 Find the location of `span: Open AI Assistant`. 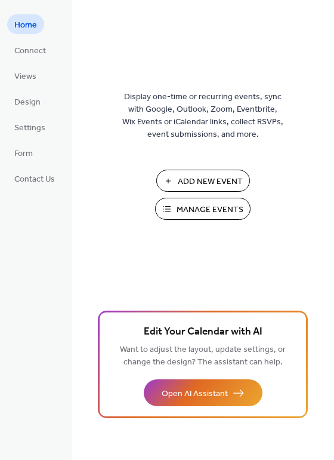

span: Open AI Assistant is located at coordinates (195, 393).